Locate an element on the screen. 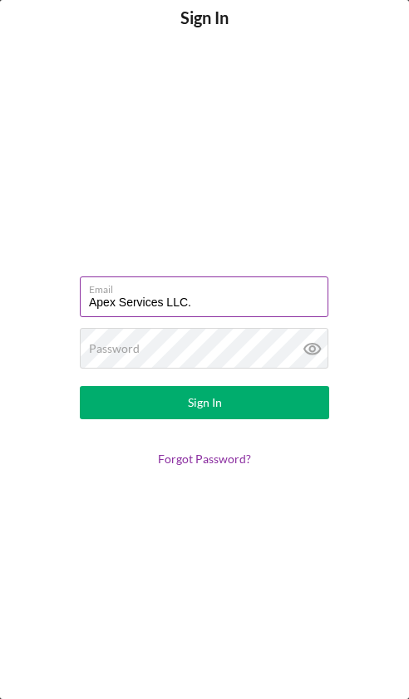 The image size is (409, 699). h4: Sign In is located at coordinates (204, 30).